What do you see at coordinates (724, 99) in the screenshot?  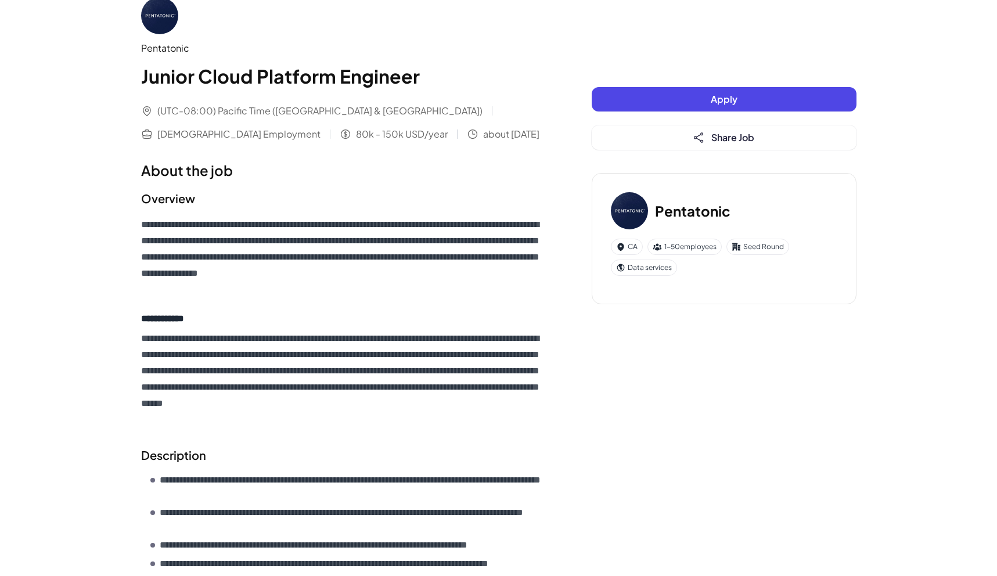 I see `button: Apply` at bounding box center [724, 99].